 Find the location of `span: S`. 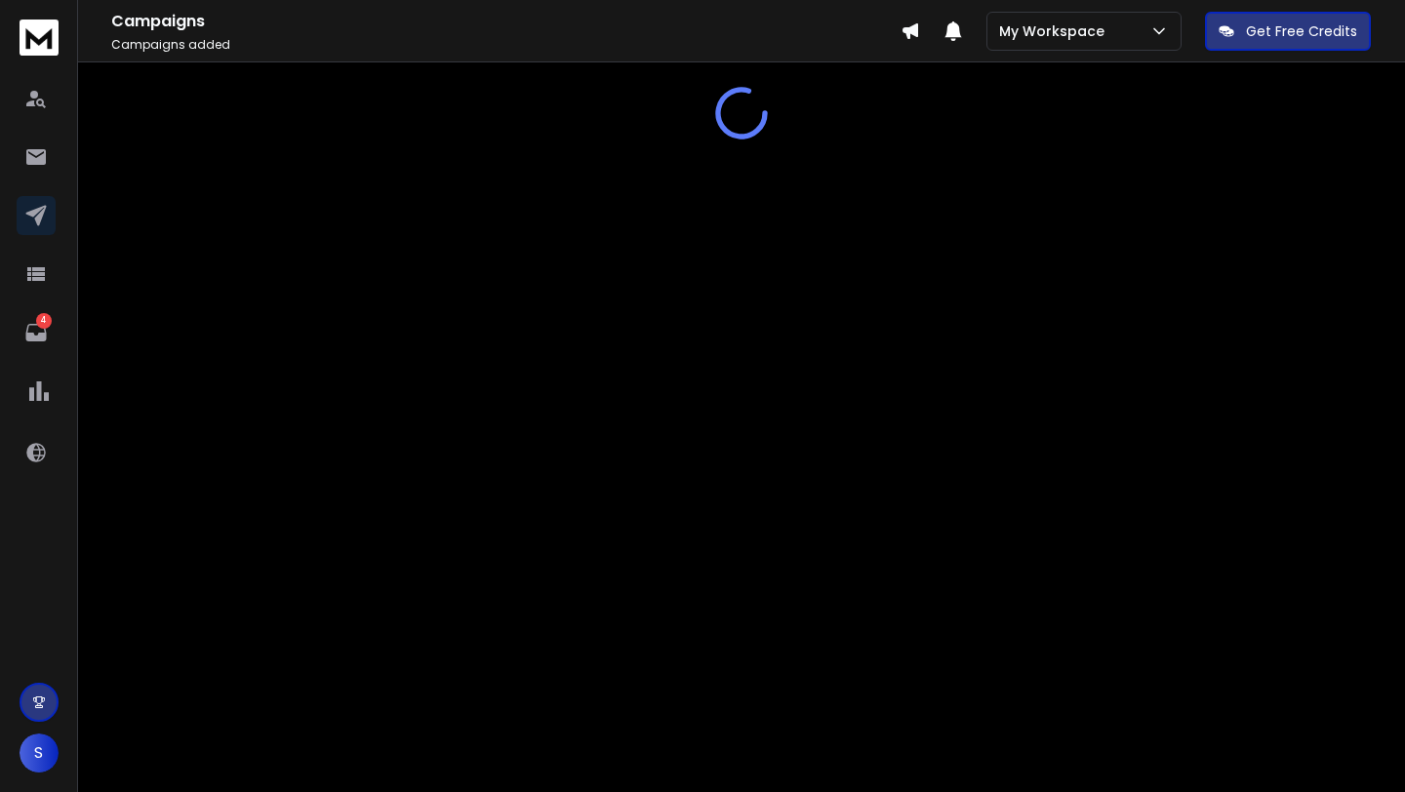

span: S is located at coordinates (39, 753).